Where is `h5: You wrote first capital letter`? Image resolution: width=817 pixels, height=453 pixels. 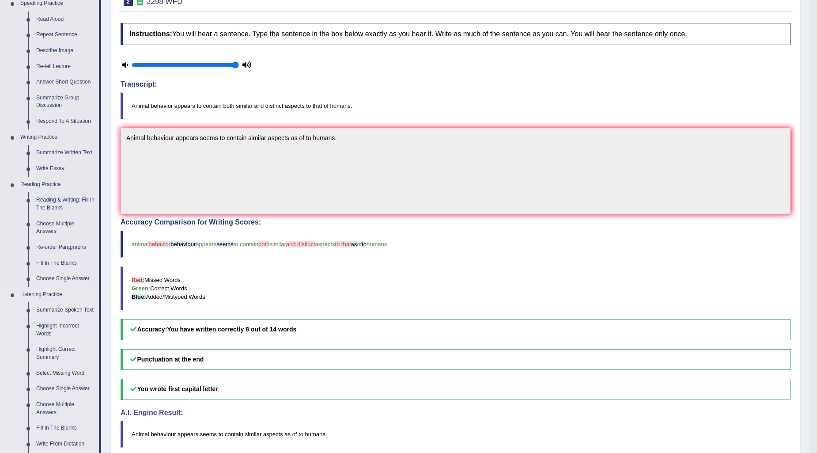 h5: You wrote first capital letter is located at coordinates (456, 389).